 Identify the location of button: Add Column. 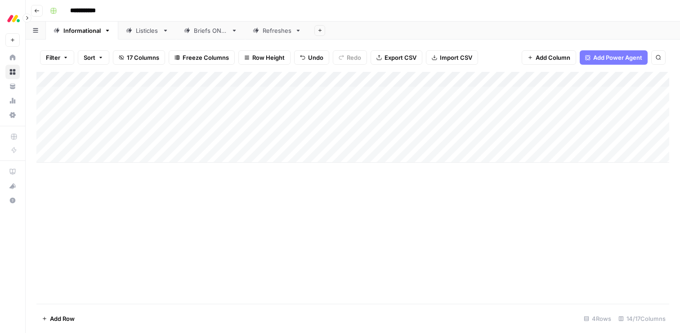
(549, 58).